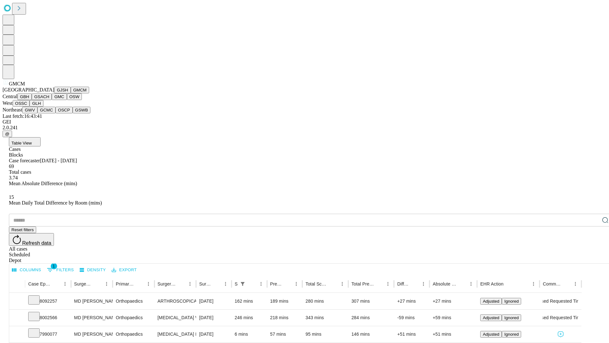 The height and width of the screenshot is (343, 609). I want to click on span: Case forecaster, so click(24, 160).